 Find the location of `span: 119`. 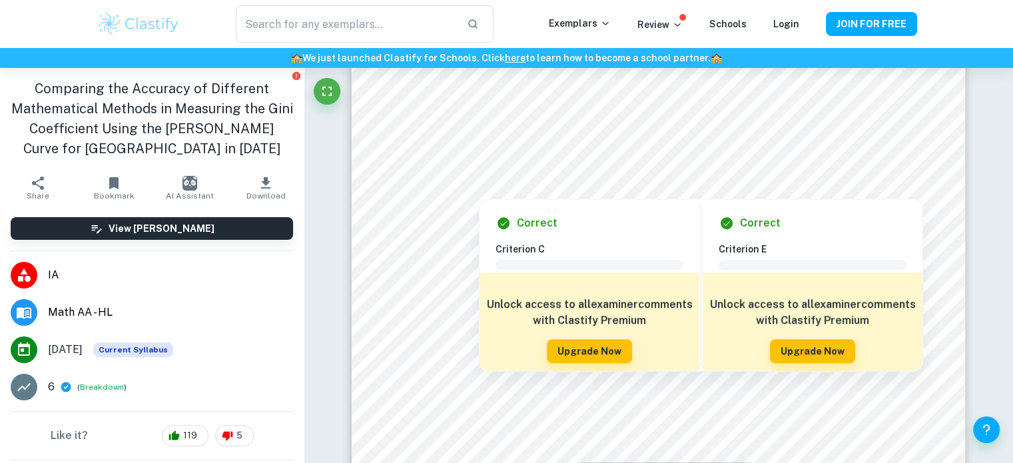

span: 119 is located at coordinates (190, 436).